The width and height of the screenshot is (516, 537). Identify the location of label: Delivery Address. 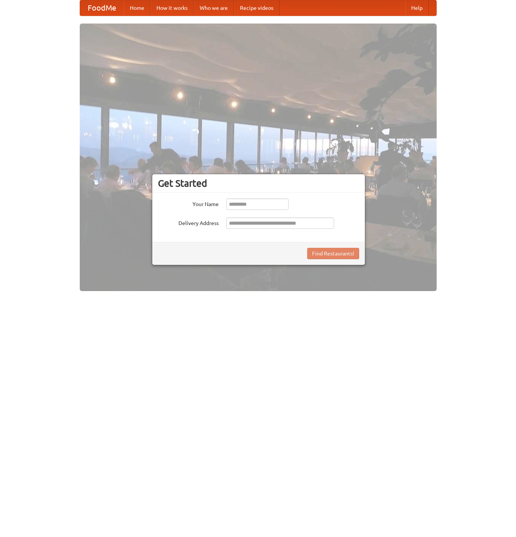
(188, 222).